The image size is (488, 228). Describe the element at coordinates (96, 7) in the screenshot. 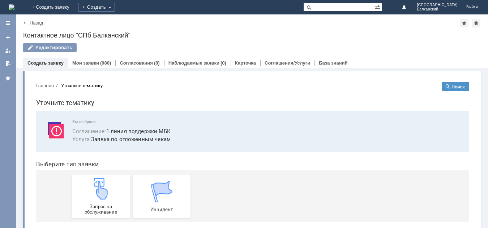

I see `div: Создать` at that location.